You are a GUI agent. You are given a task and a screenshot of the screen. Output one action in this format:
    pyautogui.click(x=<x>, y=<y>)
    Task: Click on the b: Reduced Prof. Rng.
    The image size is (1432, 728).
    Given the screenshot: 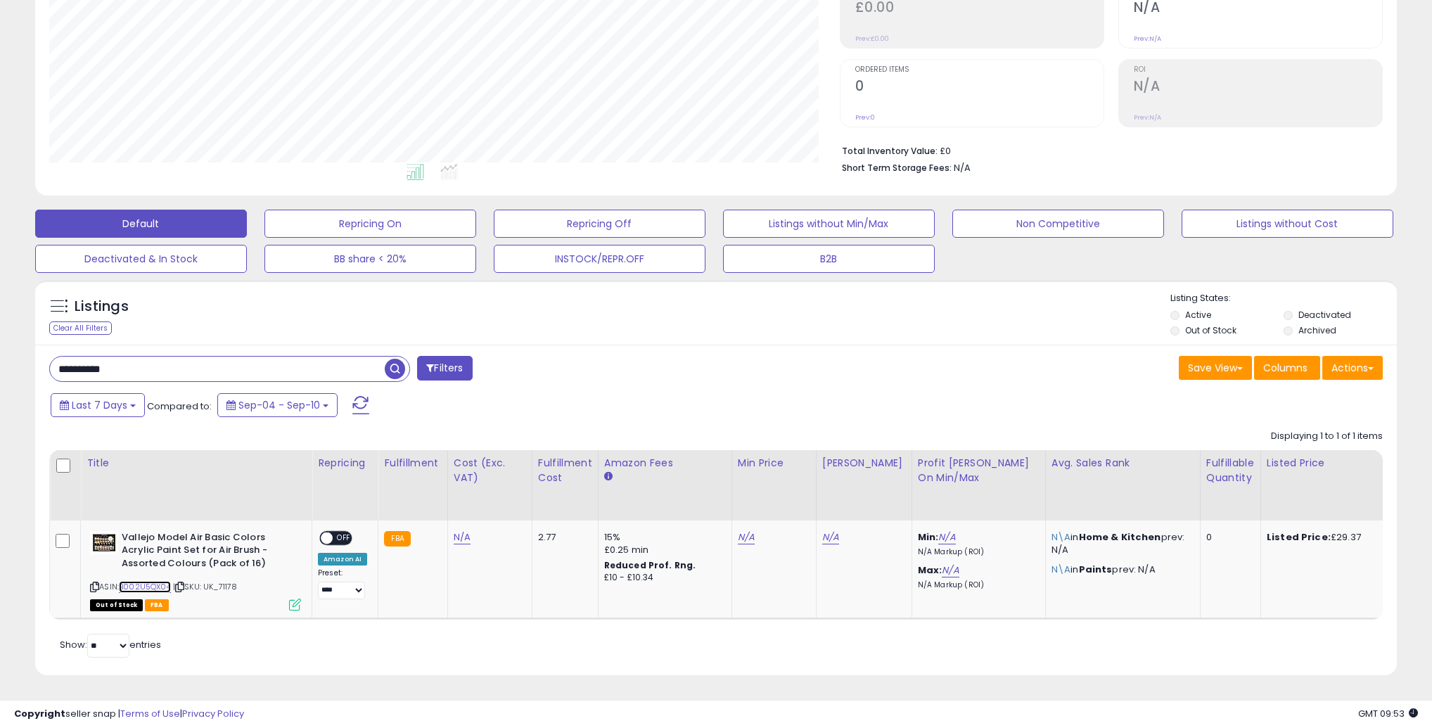 What is the action you would take?
    pyautogui.click(x=650, y=565)
    